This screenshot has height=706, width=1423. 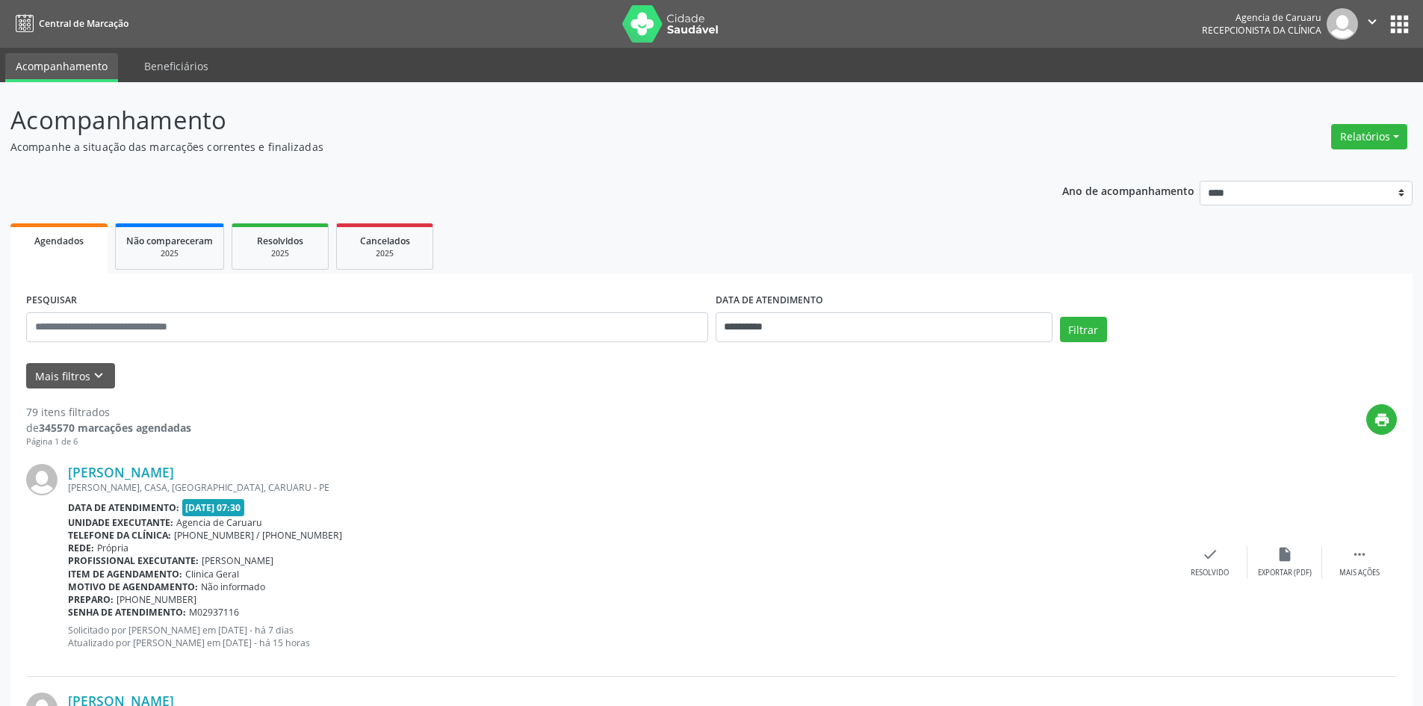 What do you see at coordinates (1382, 420) in the screenshot?
I see `i: print` at bounding box center [1382, 420].